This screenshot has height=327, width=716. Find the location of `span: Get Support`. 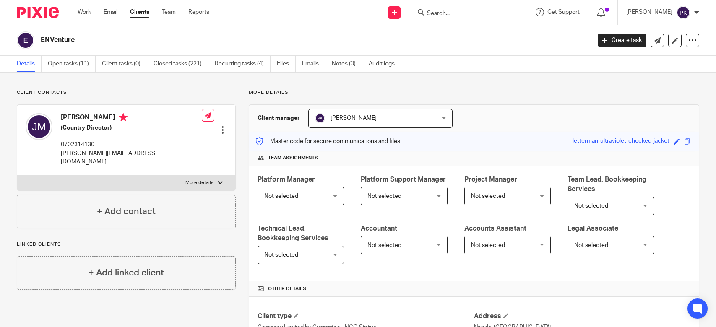

span: Get Support is located at coordinates (563, 12).